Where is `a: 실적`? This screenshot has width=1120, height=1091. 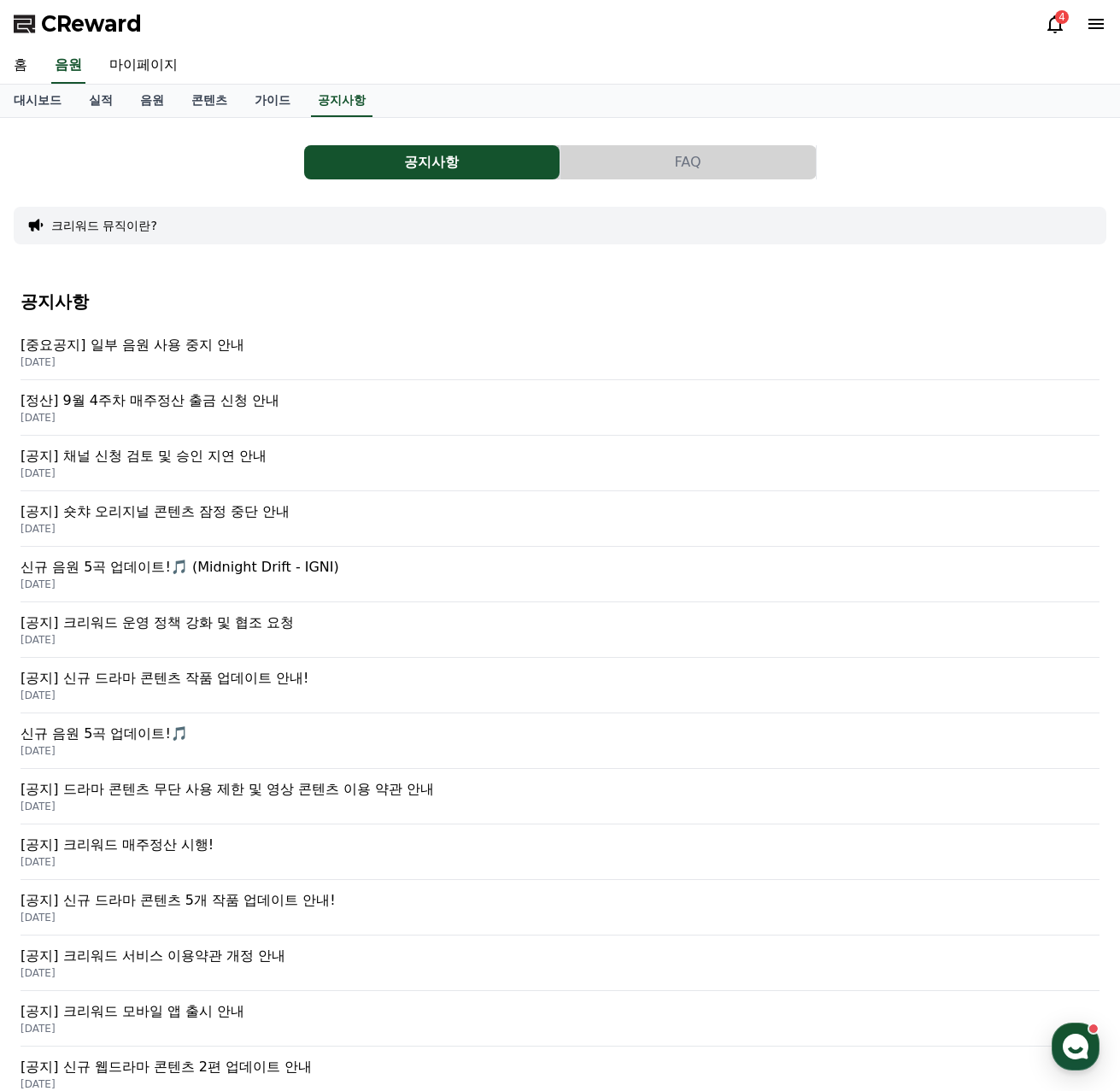
a: 실적 is located at coordinates (100, 100).